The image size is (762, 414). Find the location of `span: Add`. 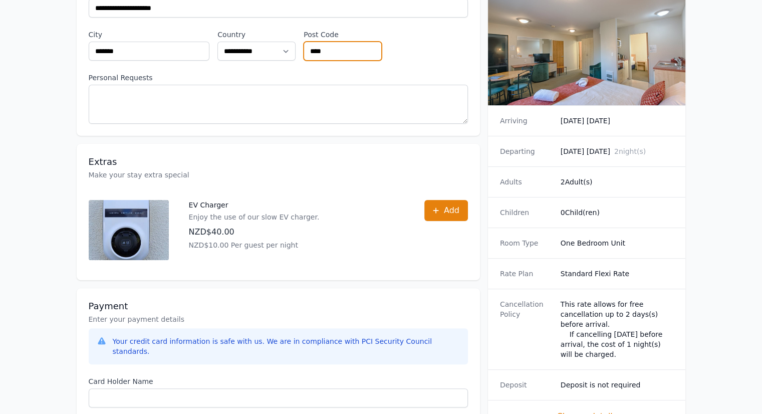

span: Add is located at coordinates (452, 210).